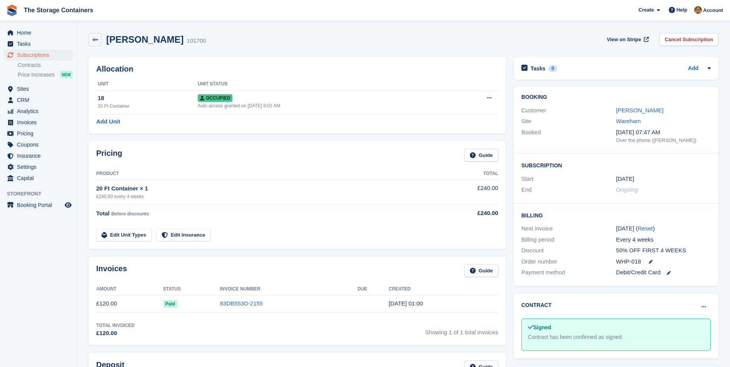  What do you see at coordinates (170, 304) in the screenshot?
I see `span: Paid` at bounding box center [170, 304].